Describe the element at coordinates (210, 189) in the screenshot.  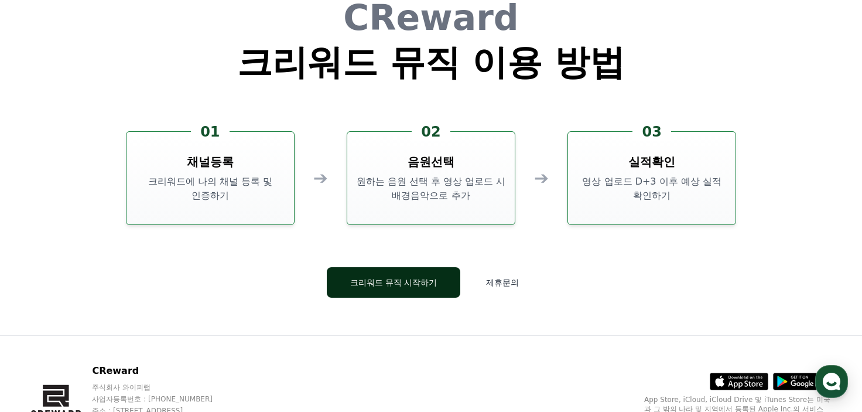
I see `p: 크리워드에 나의 채널 등록 및 인증하기` at that location.